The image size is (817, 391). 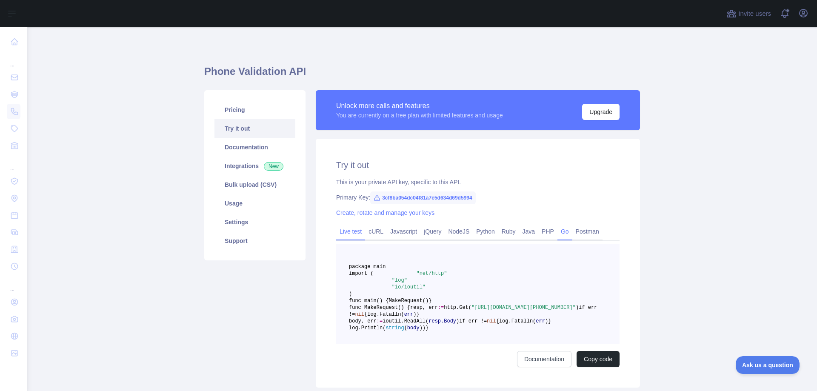 I want to click on span: import (, so click(x=361, y=274).